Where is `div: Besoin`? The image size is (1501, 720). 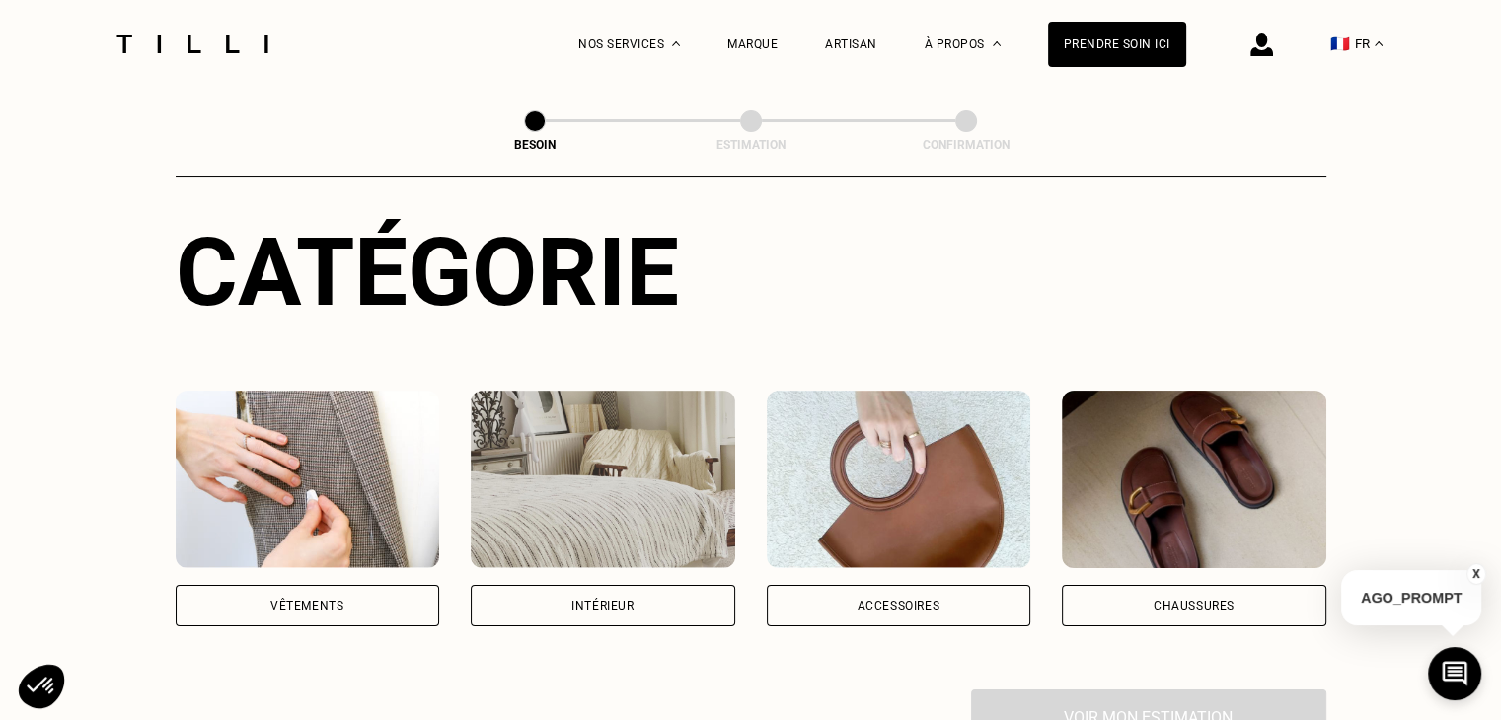
div: Besoin is located at coordinates (535, 145).